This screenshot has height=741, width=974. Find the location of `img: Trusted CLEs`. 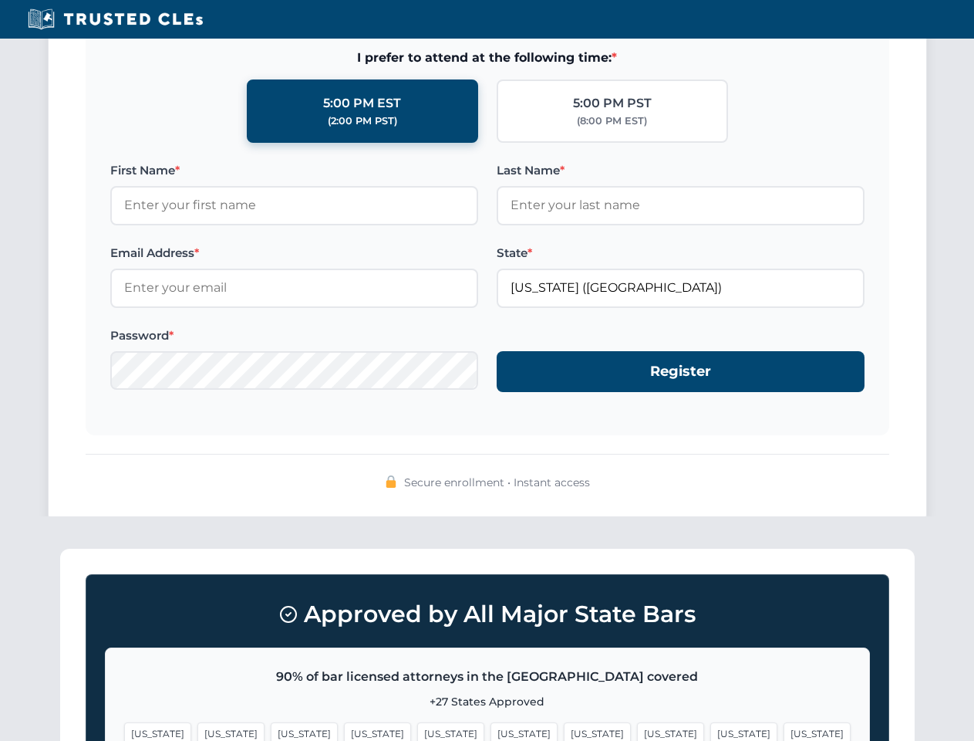

img: Trusted CLEs is located at coordinates (115, 19).